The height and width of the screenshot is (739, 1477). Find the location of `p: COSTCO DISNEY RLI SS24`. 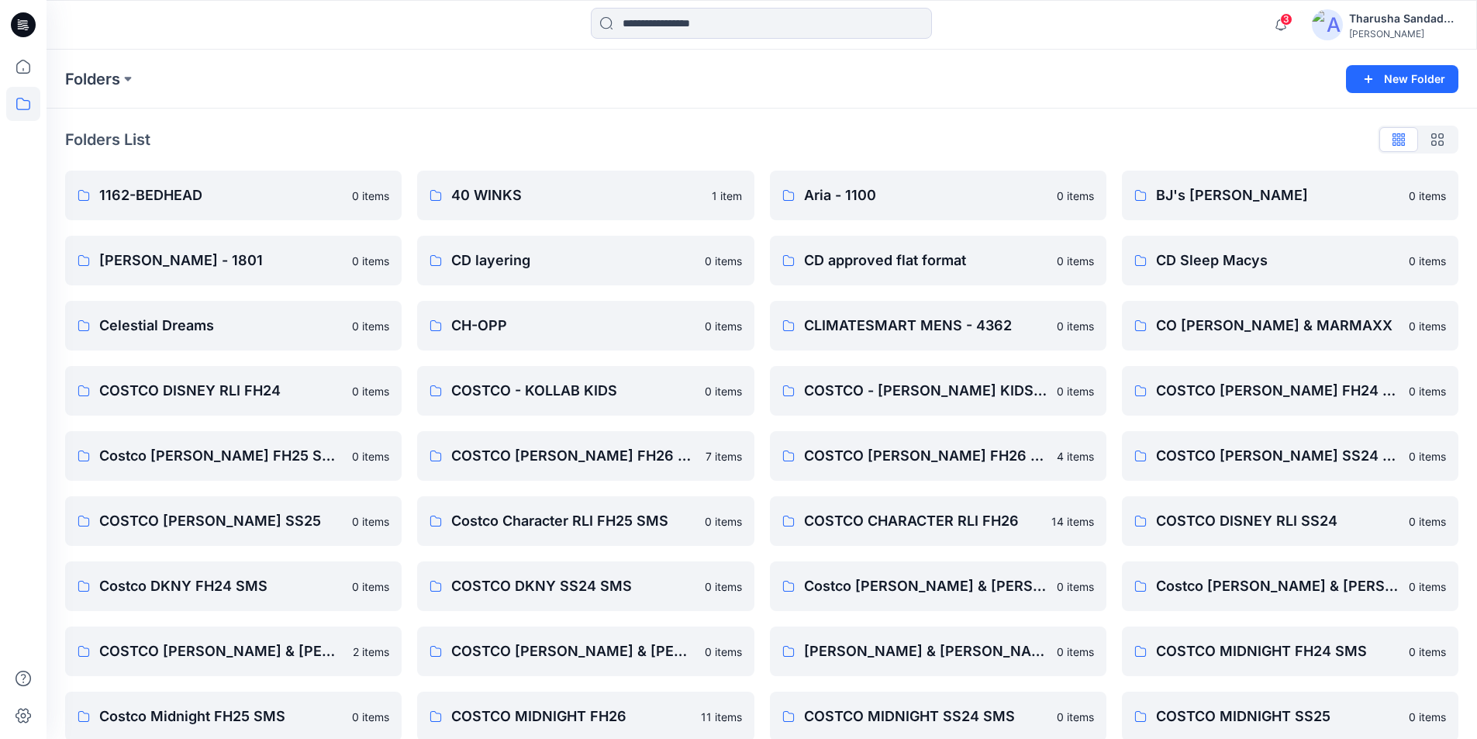

p: COSTCO DISNEY RLI SS24 is located at coordinates (1278, 521).